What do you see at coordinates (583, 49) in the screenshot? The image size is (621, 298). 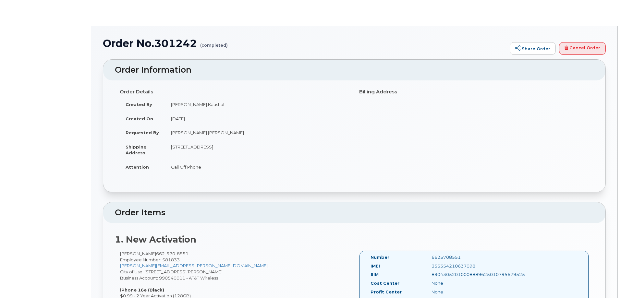 I see `a: Cancel Order` at bounding box center [583, 49].